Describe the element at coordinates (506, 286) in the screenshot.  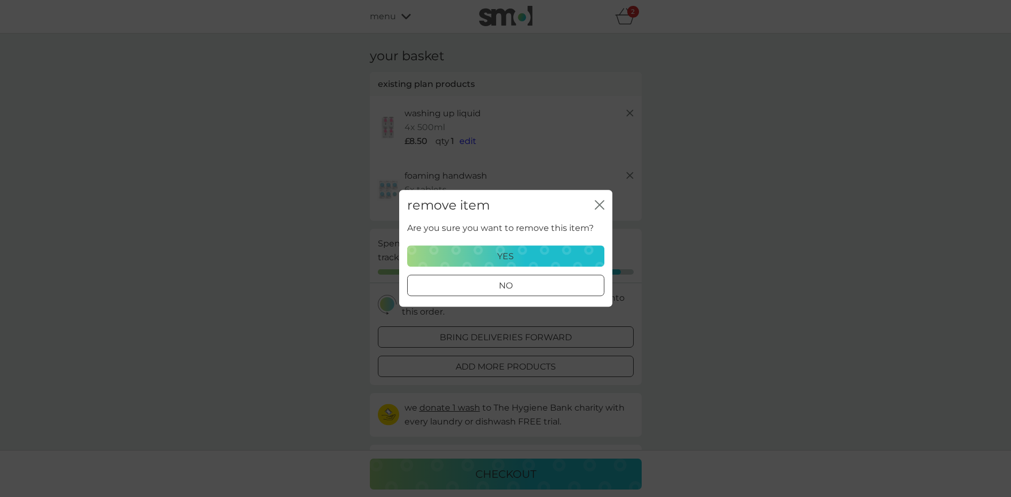
I see `button: no` at that location.